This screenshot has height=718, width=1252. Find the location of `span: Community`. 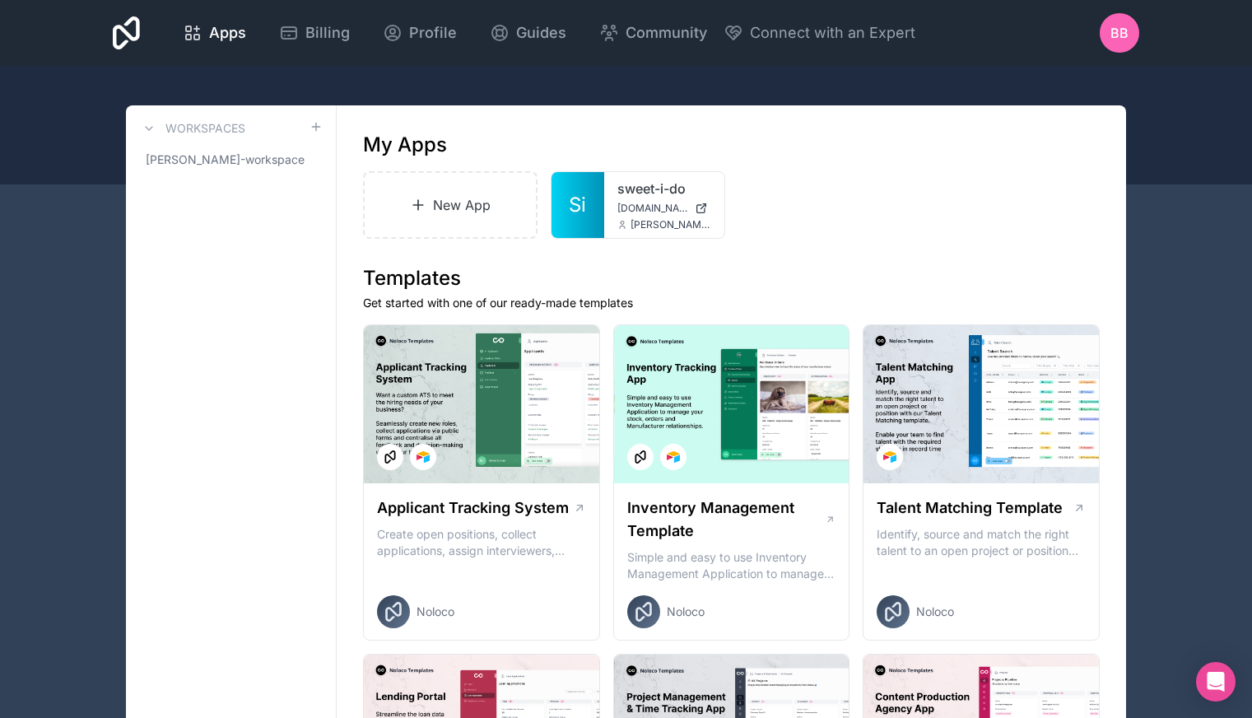

span: Community is located at coordinates (666, 33).